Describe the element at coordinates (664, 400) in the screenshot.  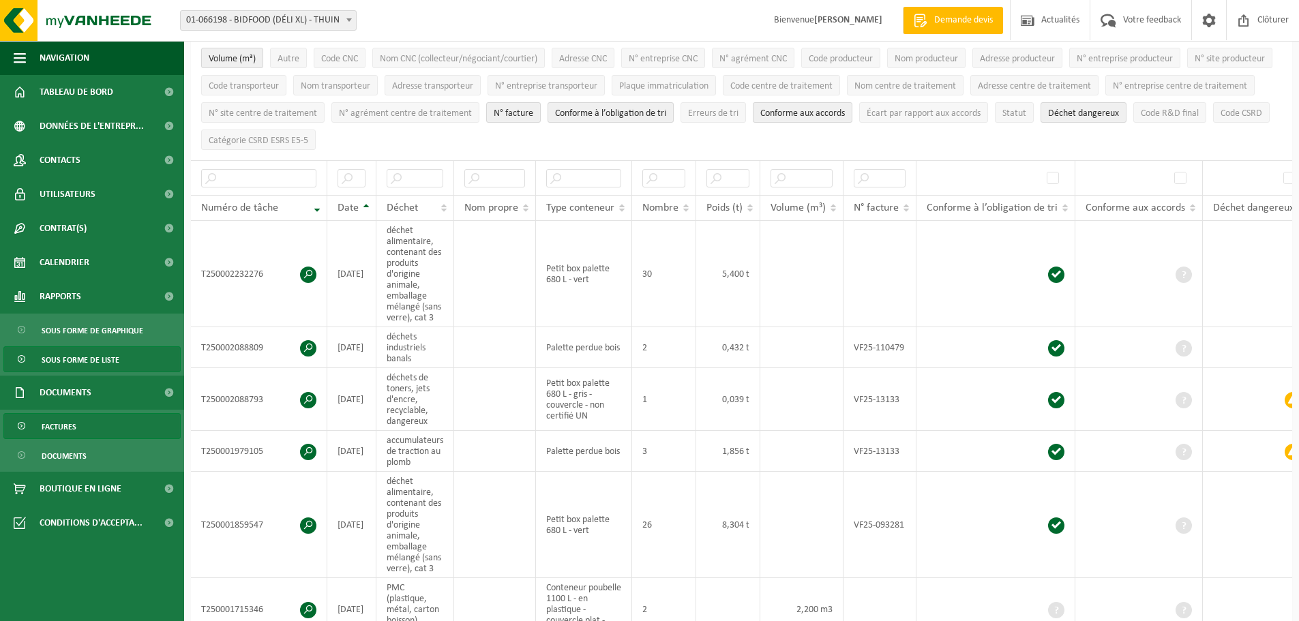
I see `td: 1` at that location.